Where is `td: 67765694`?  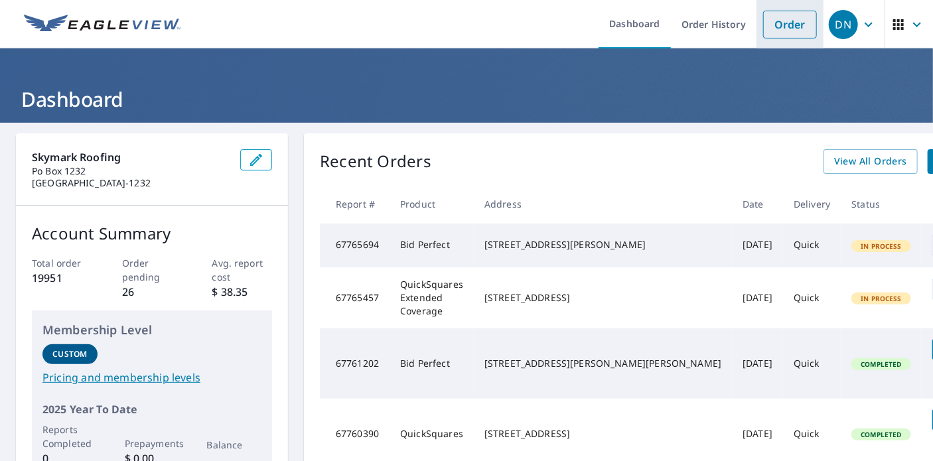
td: 67765694 is located at coordinates (354, 245).